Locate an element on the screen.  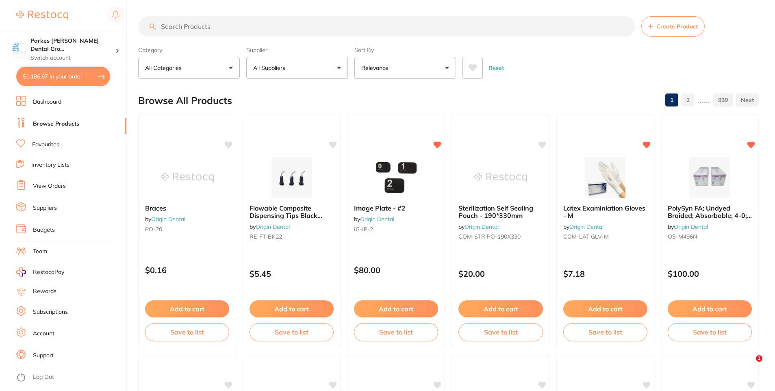
a: Dashboard is located at coordinates (47, 102).